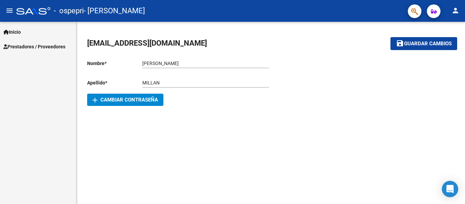 The height and width of the screenshot is (204, 465). Describe the element at coordinates (125, 100) in the screenshot. I see `button: Cambiar Contraseña` at that location.